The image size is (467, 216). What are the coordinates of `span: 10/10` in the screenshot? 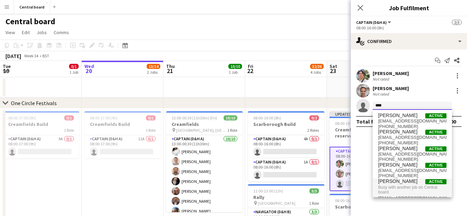 It's located at (235, 66).